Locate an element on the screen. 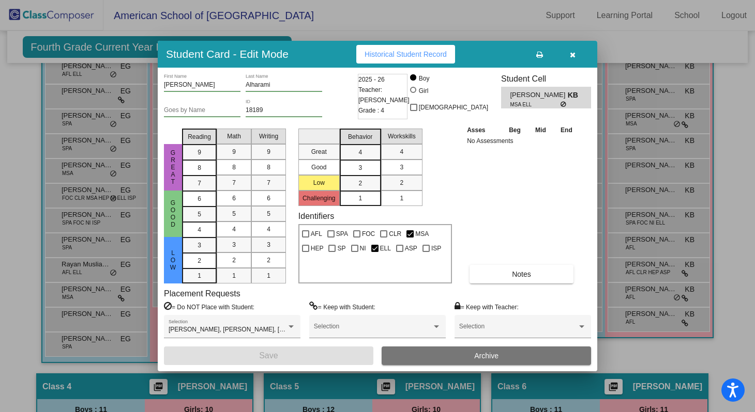  span: AFL is located at coordinates (316, 234).